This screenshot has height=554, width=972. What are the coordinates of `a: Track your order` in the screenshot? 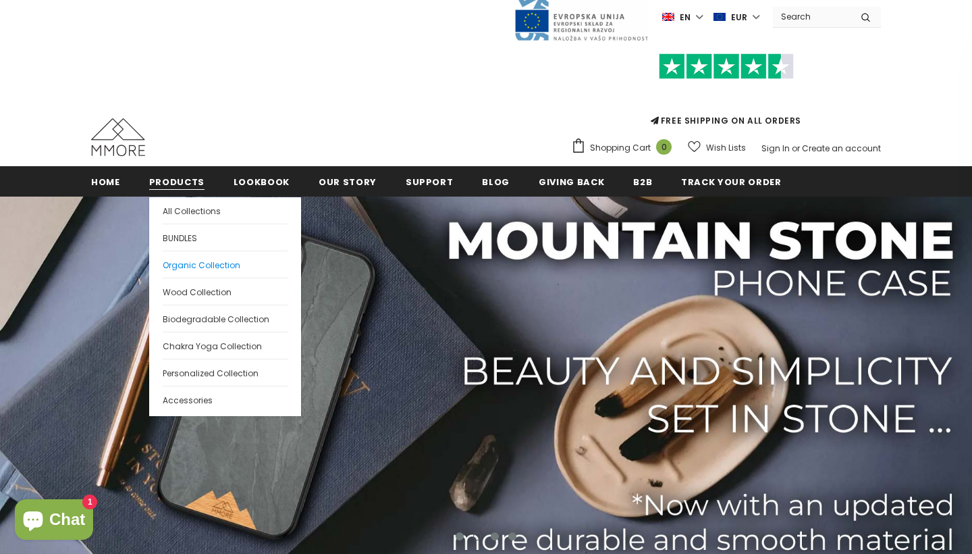 It's located at (731, 181).